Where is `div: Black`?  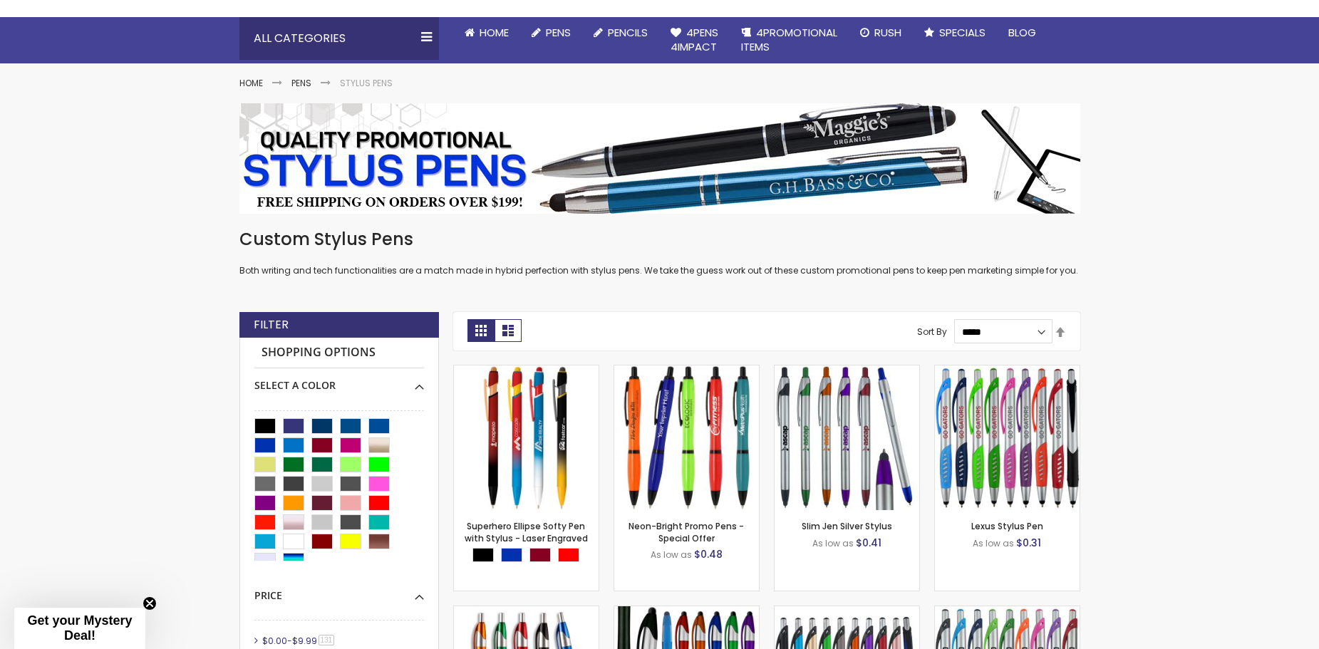 div: Black is located at coordinates (483, 555).